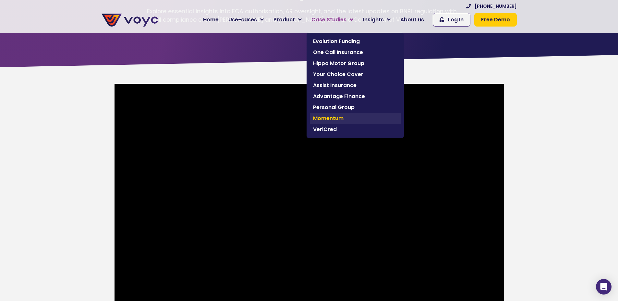  Describe the element at coordinates (246, 20) in the screenshot. I see `a: Use-cases` at that location.